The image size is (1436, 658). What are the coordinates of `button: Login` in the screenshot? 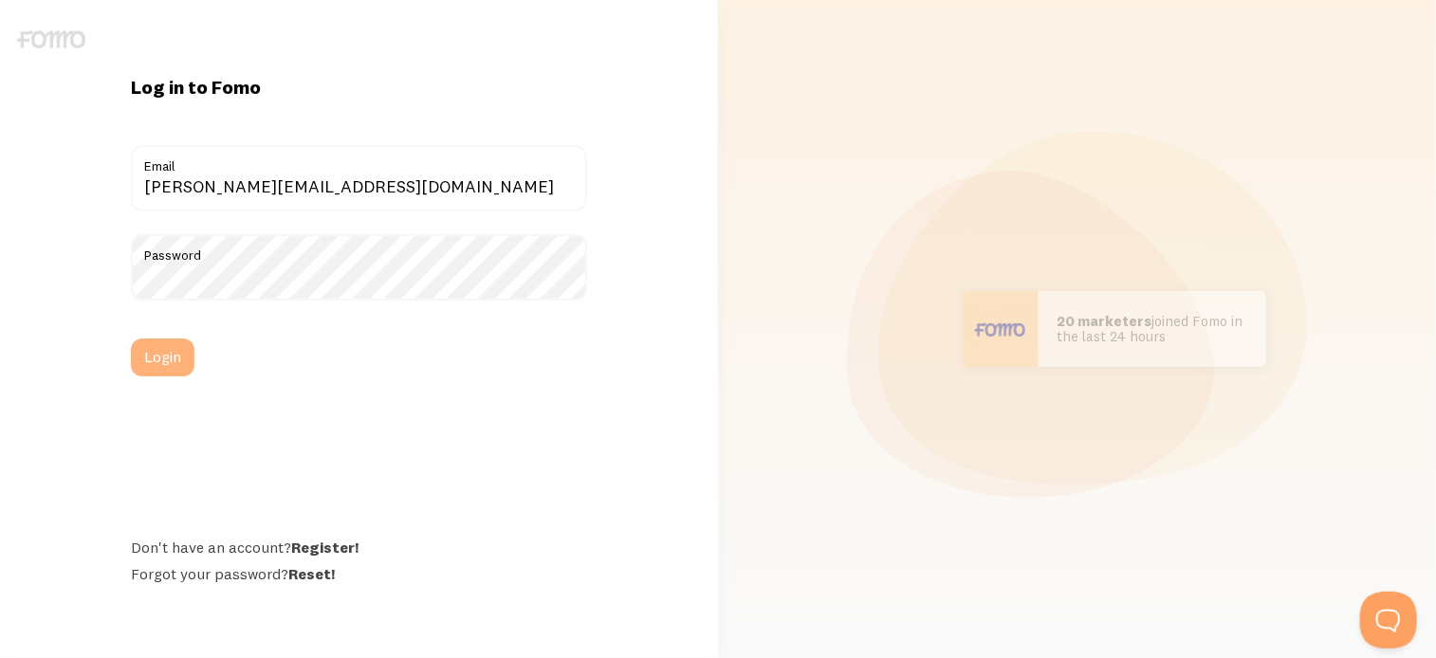 It's located at (162, 358).